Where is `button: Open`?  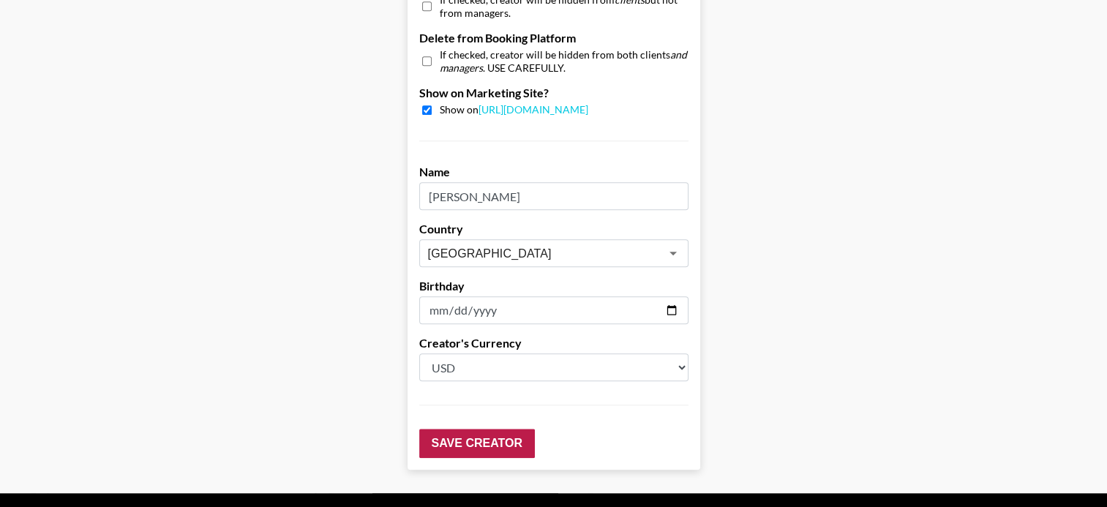 button: Open is located at coordinates (673, 253).